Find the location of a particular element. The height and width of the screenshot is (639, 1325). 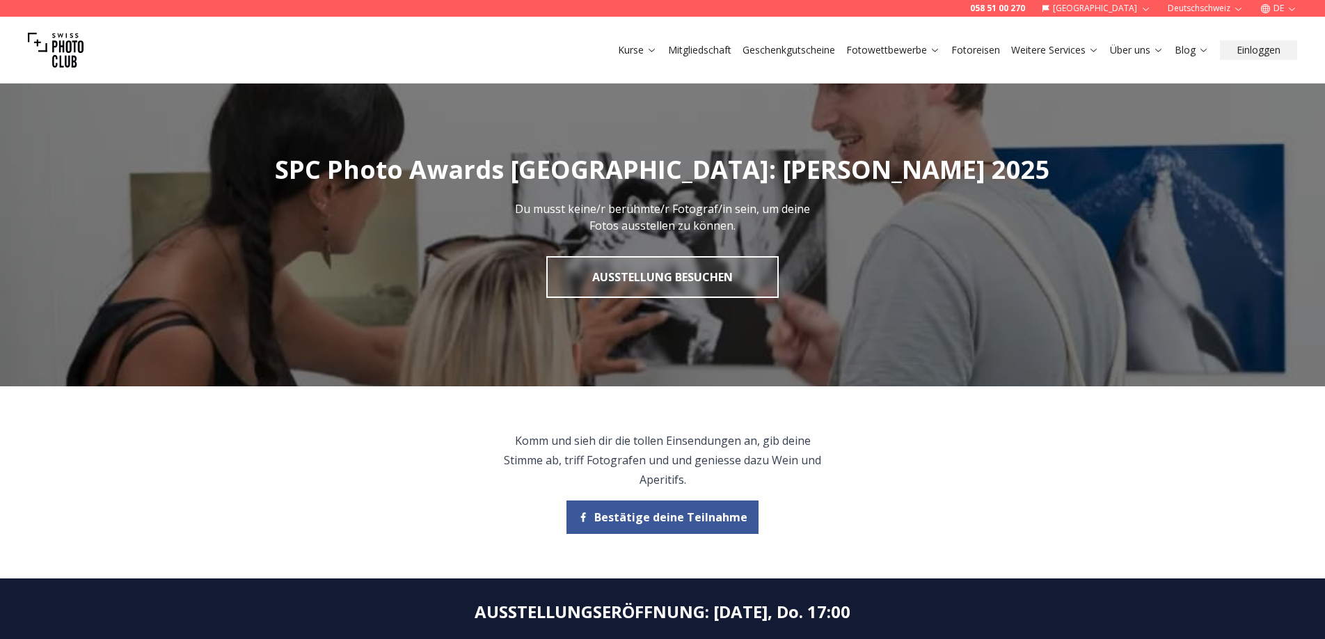

button: Kurse is located at coordinates (637, 50).